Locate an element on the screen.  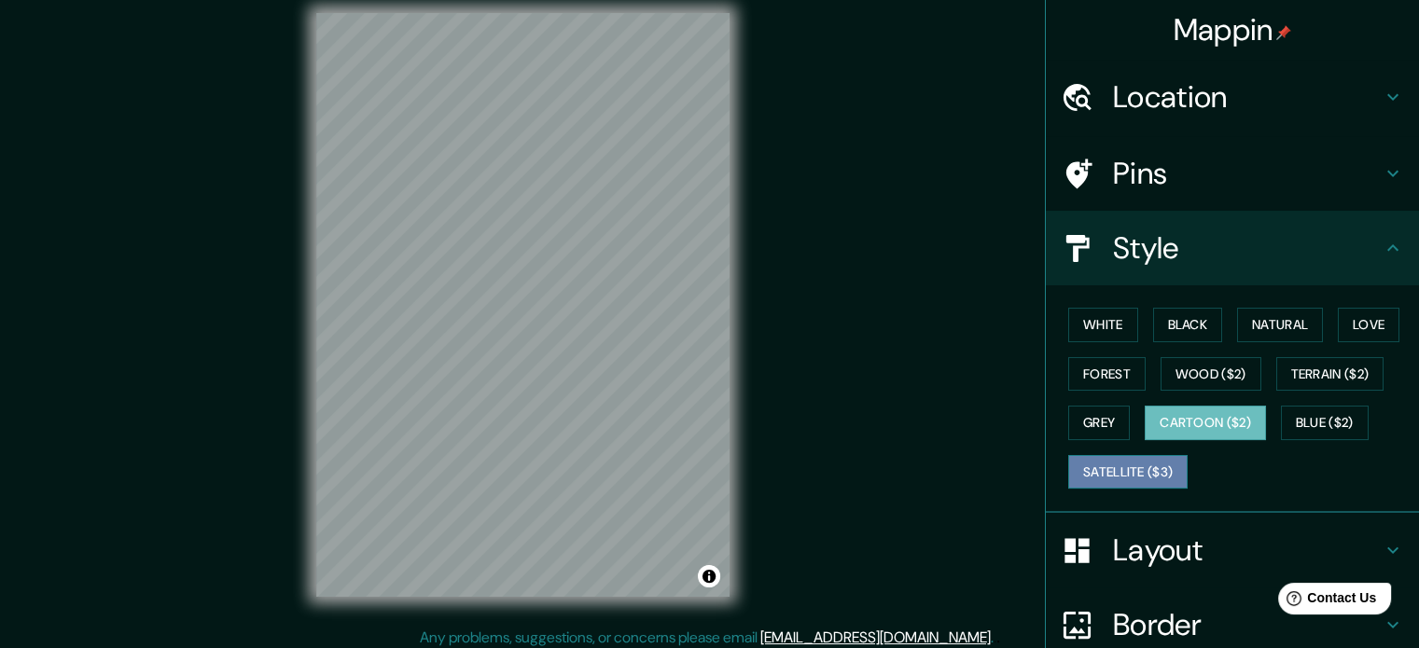
h4: Style is located at coordinates (1247, 248).